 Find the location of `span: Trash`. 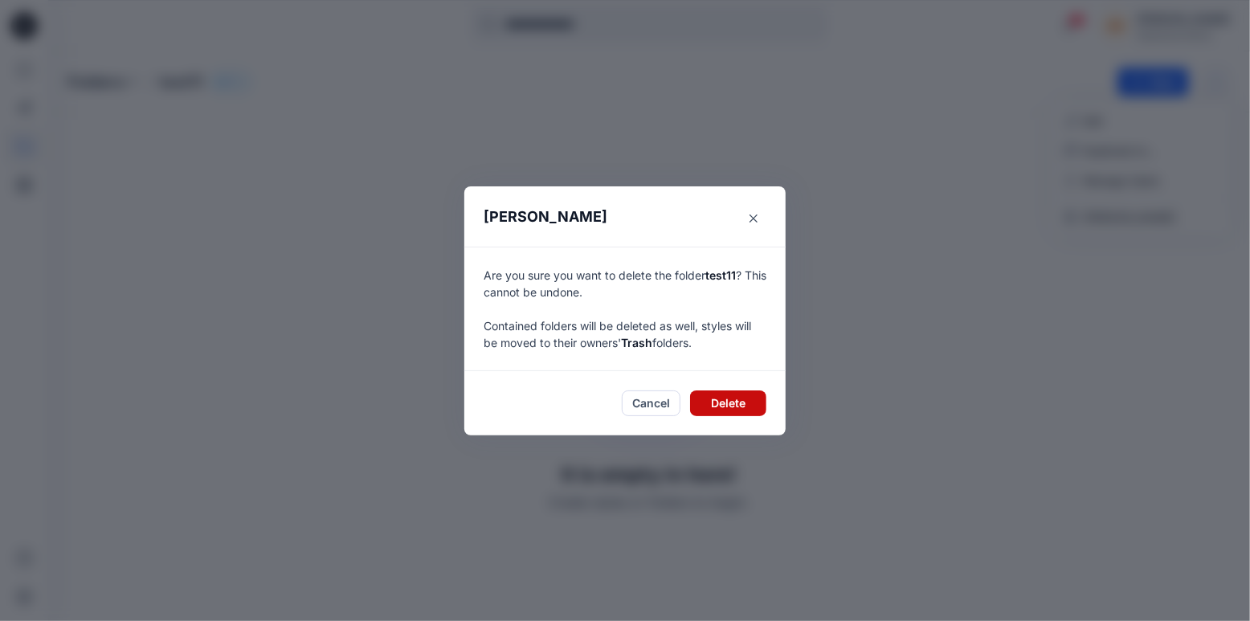

span: Trash is located at coordinates (636, 342).